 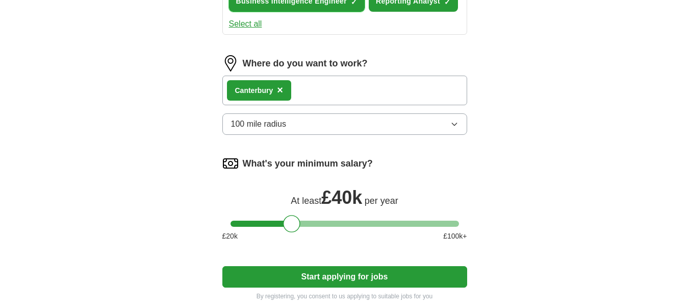 What do you see at coordinates (254, 90) in the screenshot?
I see `div: Canterbury` at bounding box center [254, 90].